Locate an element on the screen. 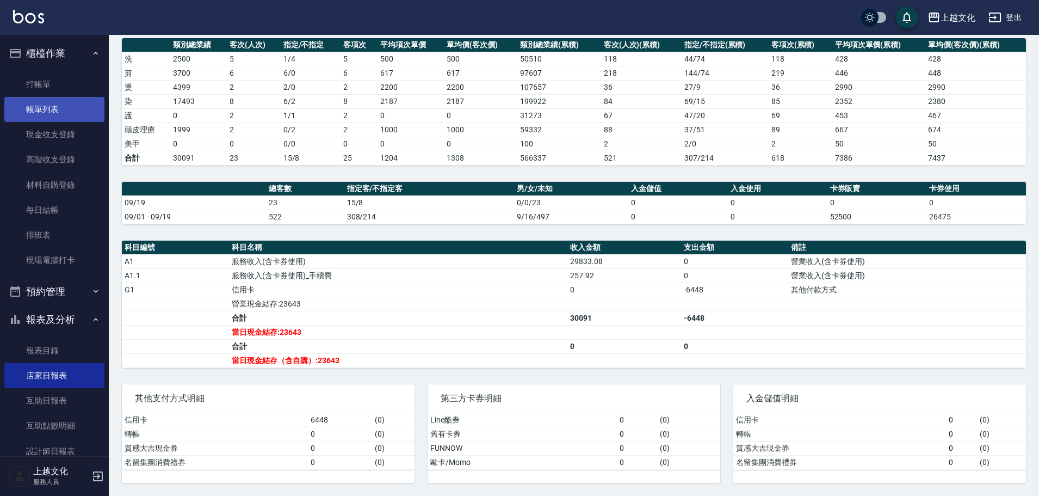 The image size is (1039, 496). td: 1 / 1 is located at coordinates (311, 115).